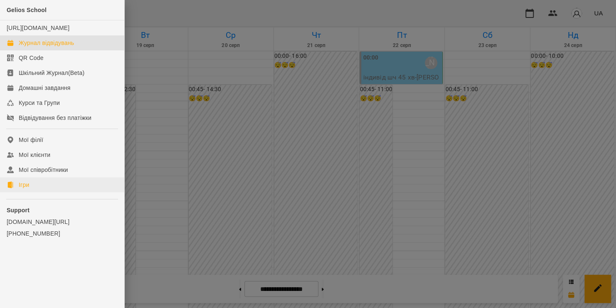 This screenshot has width=616, height=308. What do you see at coordinates (24, 185) in the screenshot?
I see `div: Ігри` at bounding box center [24, 185].